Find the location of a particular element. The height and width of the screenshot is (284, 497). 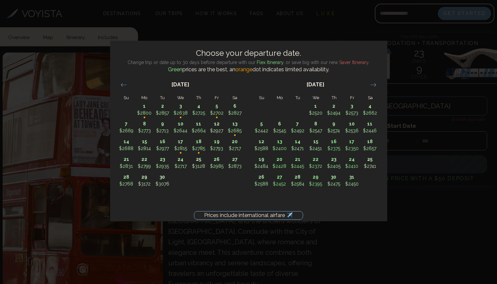

td: Choose Saturday, October 11, 2025 as your check-out date. It’s available. is located at coordinates (370, 128).